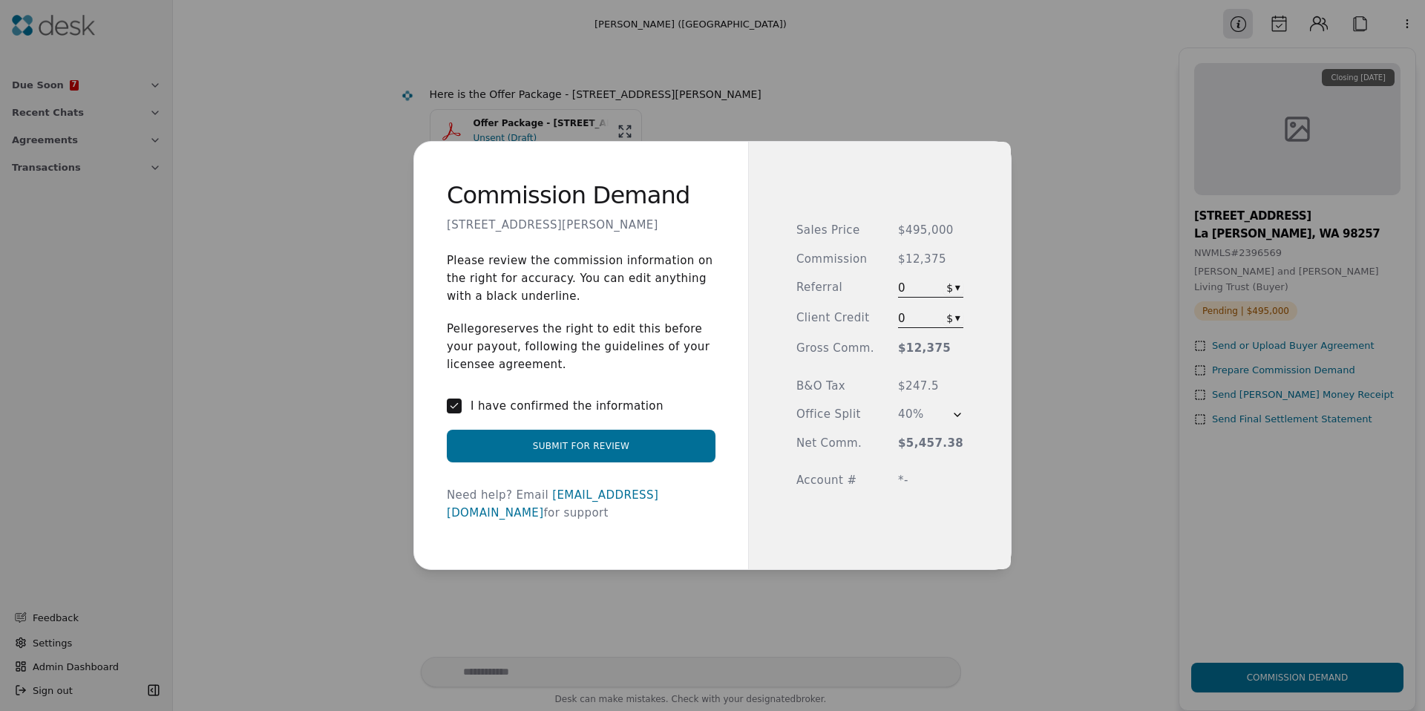  What do you see at coordinates (835, 386) in the screenshot?
I see `span: B&O Tax` at bounding box center [835, 386].